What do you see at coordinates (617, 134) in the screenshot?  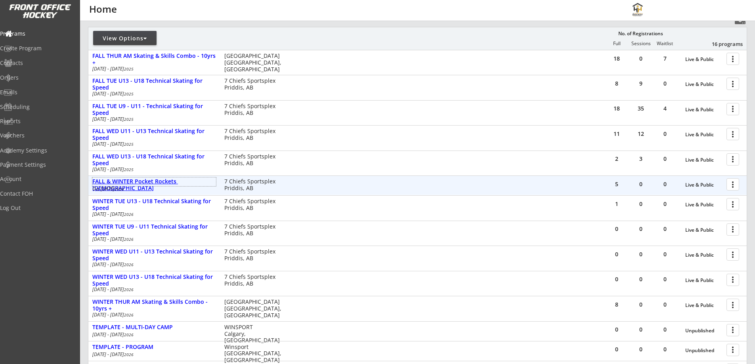 I see `div: 11` at bounding box center [617, 134].